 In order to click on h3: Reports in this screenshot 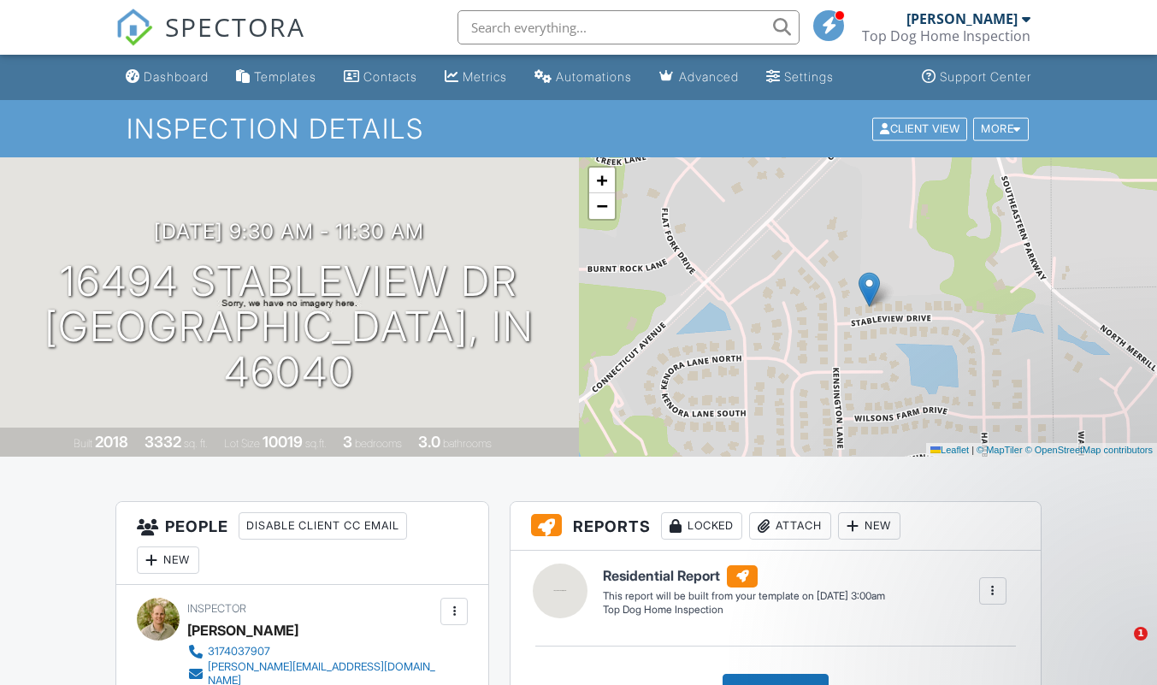, I will do `click(775, 526)`.